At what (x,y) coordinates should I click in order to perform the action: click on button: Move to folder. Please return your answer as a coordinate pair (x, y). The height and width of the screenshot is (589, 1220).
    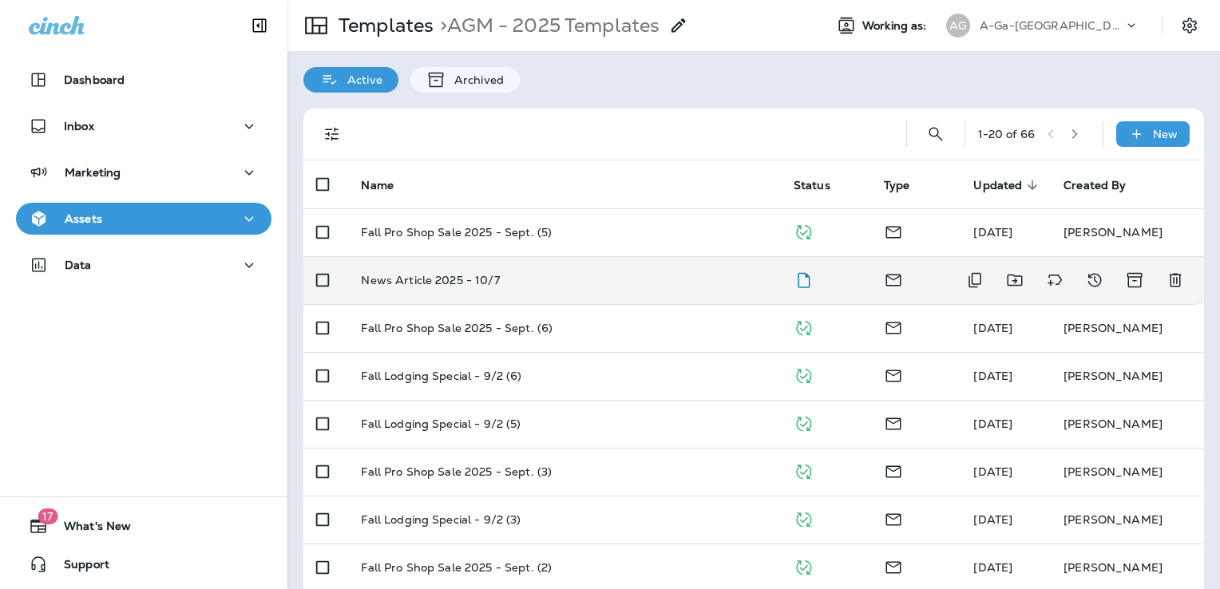
    Looking at the image, I should click on (1015, 280).